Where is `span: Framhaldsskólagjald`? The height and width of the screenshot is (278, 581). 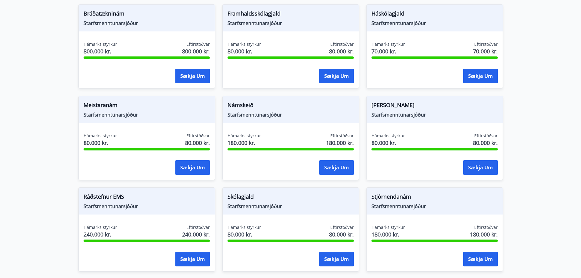
span: Framhaldsskólagjald is located at coordinates (291, 15).